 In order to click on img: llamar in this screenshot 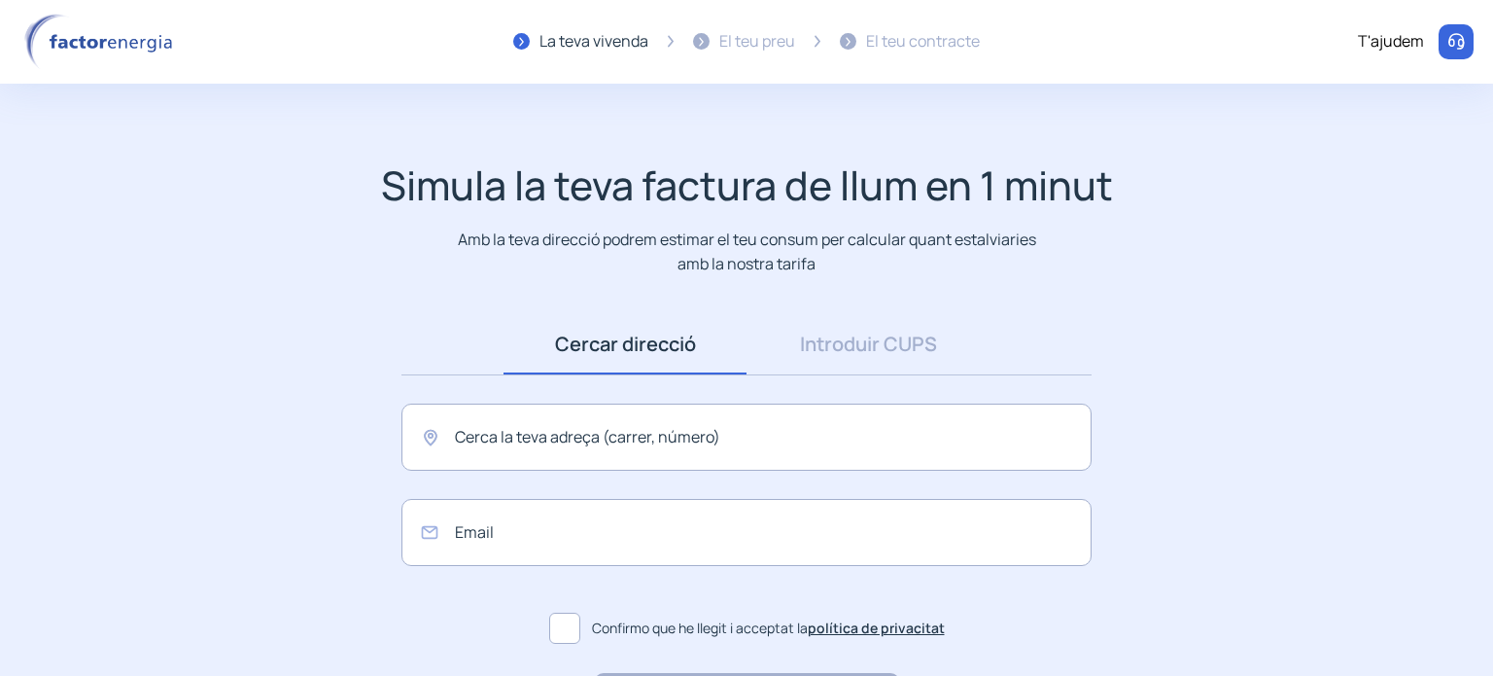, I will do `click(1456, 42)`.